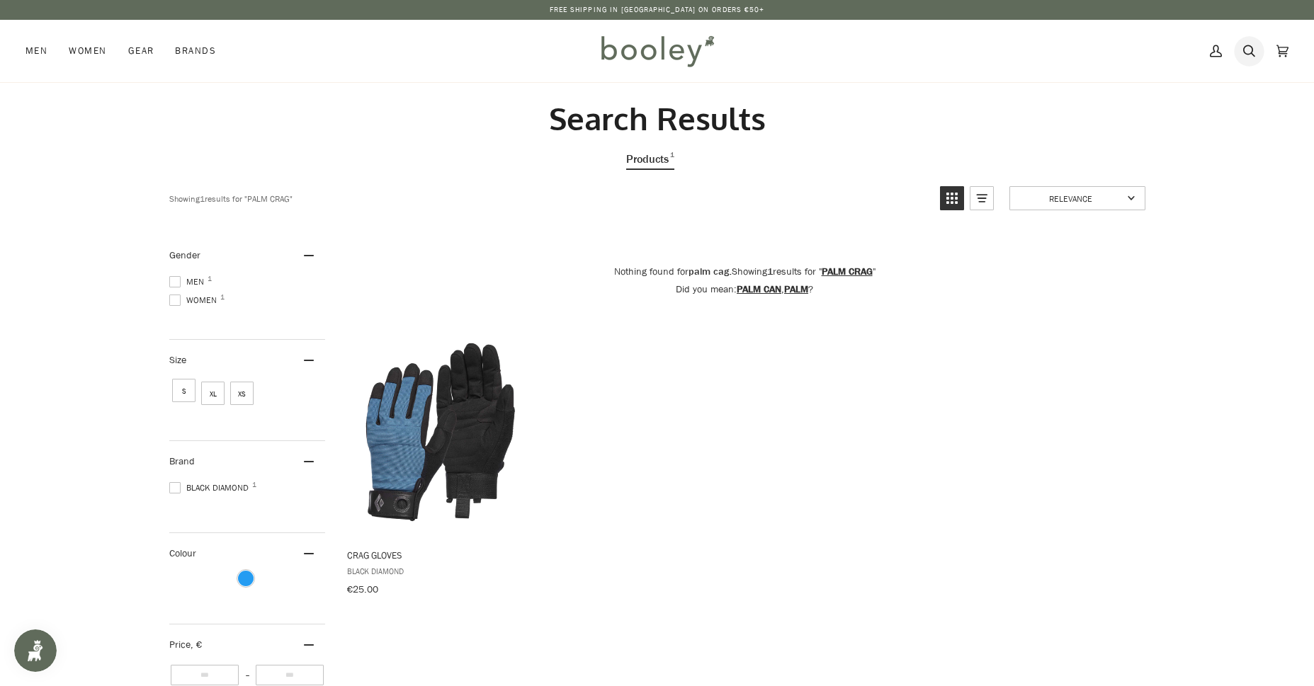 The width and height of the screenshot is (1314, 686). What do you see at coordinates (802, 271) in the screenshot?
I see `span: Showing results for " "` at bounding box center [802, 271].